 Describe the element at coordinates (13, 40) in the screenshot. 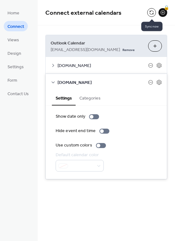

I see `span: Views` at that location.